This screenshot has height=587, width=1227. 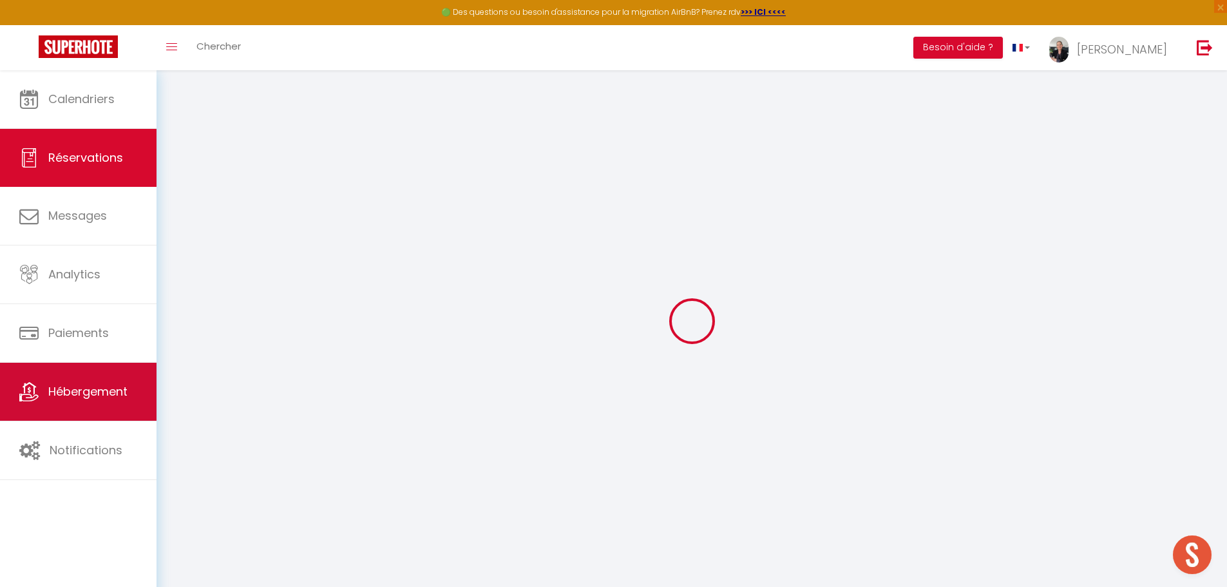 I want to click on img: Super Booking, so click(x=78, y=46).